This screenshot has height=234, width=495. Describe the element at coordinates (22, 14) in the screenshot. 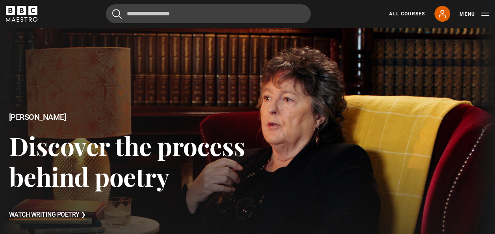

I see `a: BBC Maestro` at that location.